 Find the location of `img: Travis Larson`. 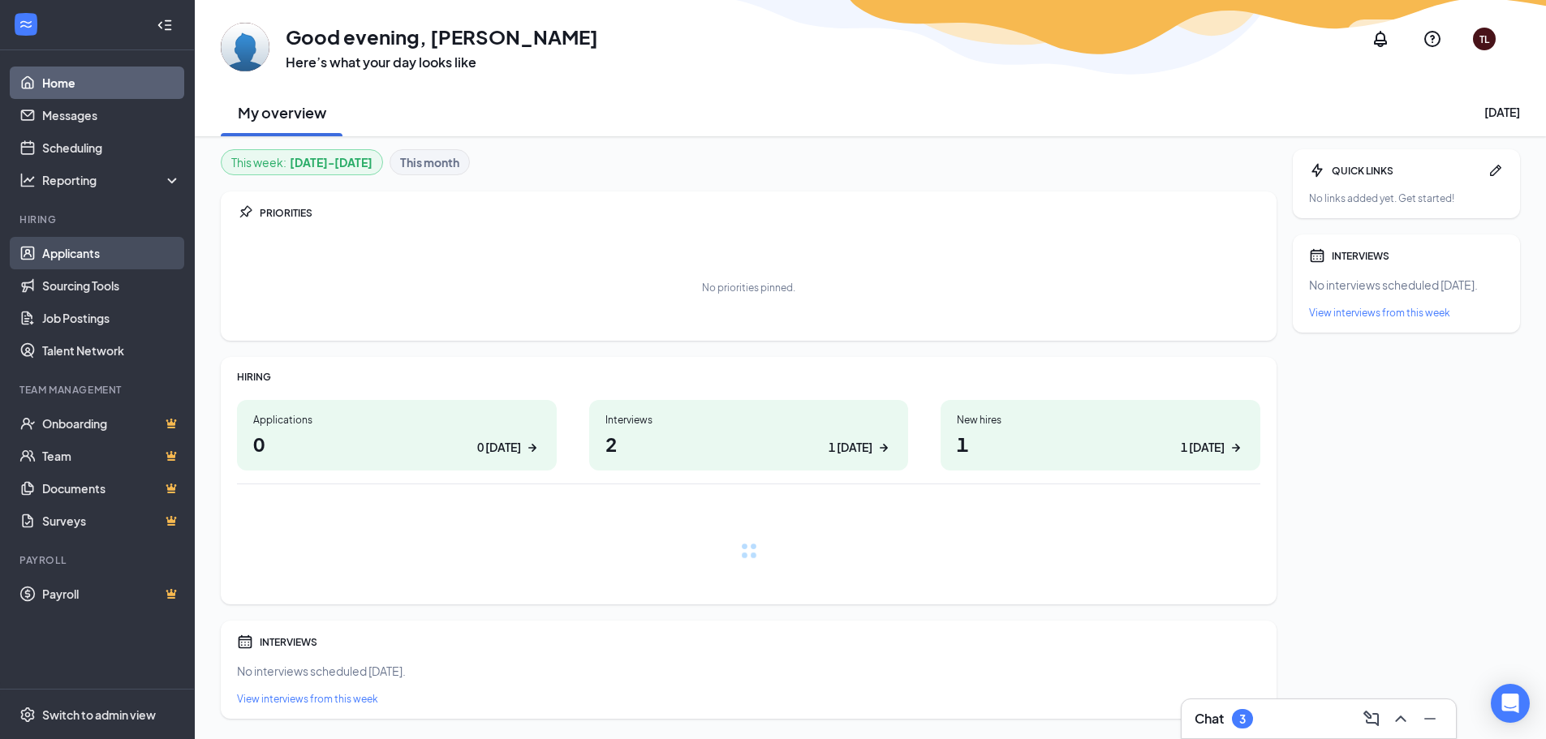

img: Travis Larson is located at coordinates (245, 47).